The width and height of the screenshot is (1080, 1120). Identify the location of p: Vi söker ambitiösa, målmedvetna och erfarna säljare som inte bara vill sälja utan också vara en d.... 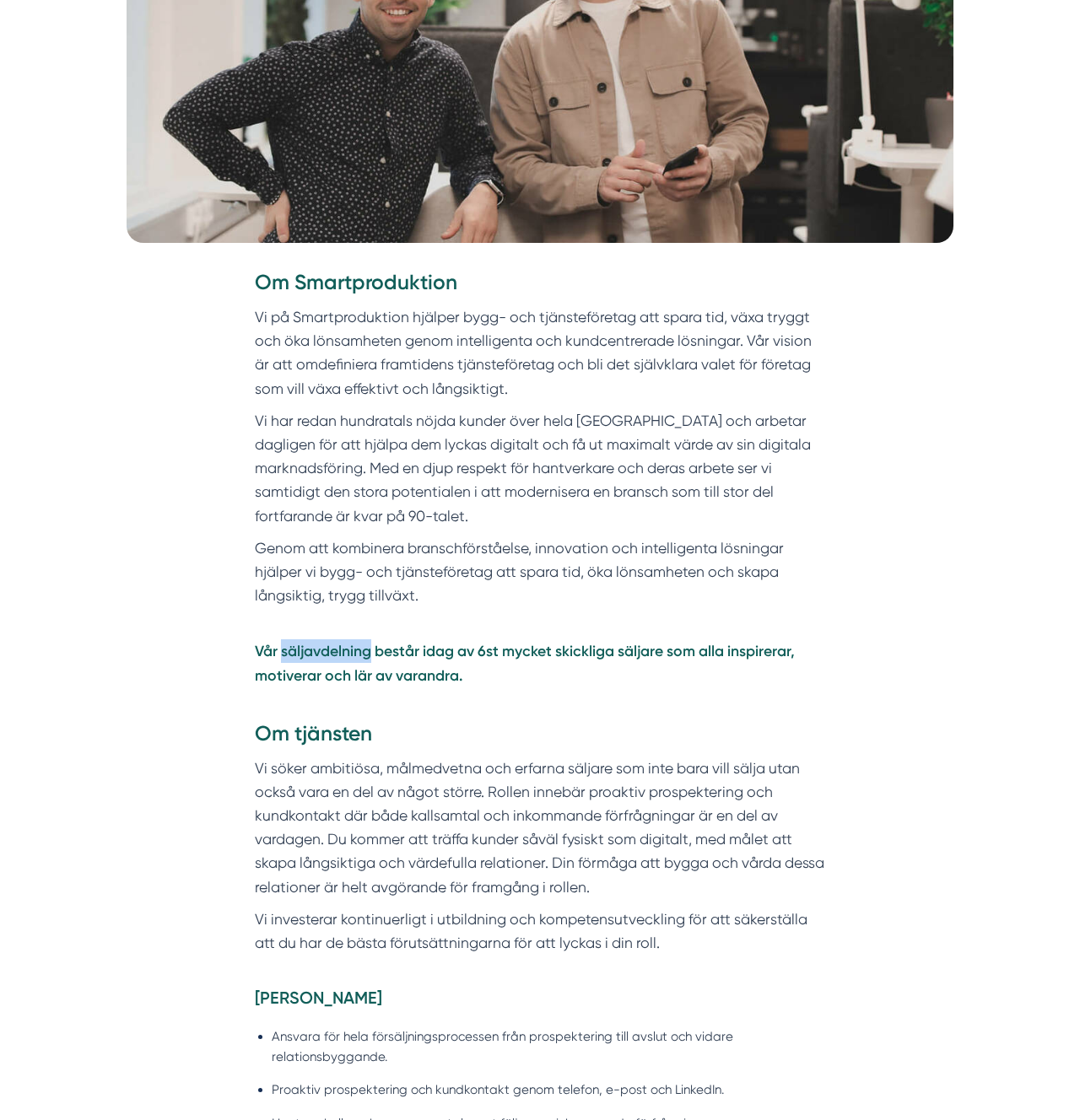
(540, 828).